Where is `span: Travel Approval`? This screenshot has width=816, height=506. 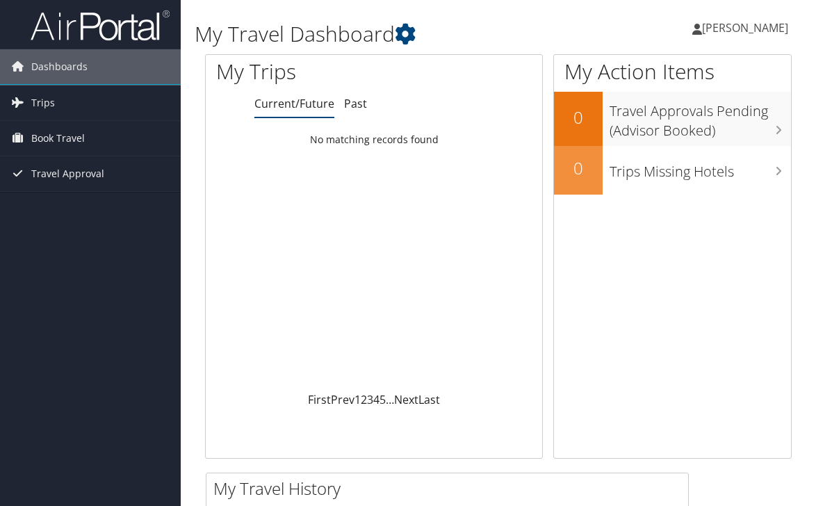 span: Travel Approval is located at coordinates (67, 174).